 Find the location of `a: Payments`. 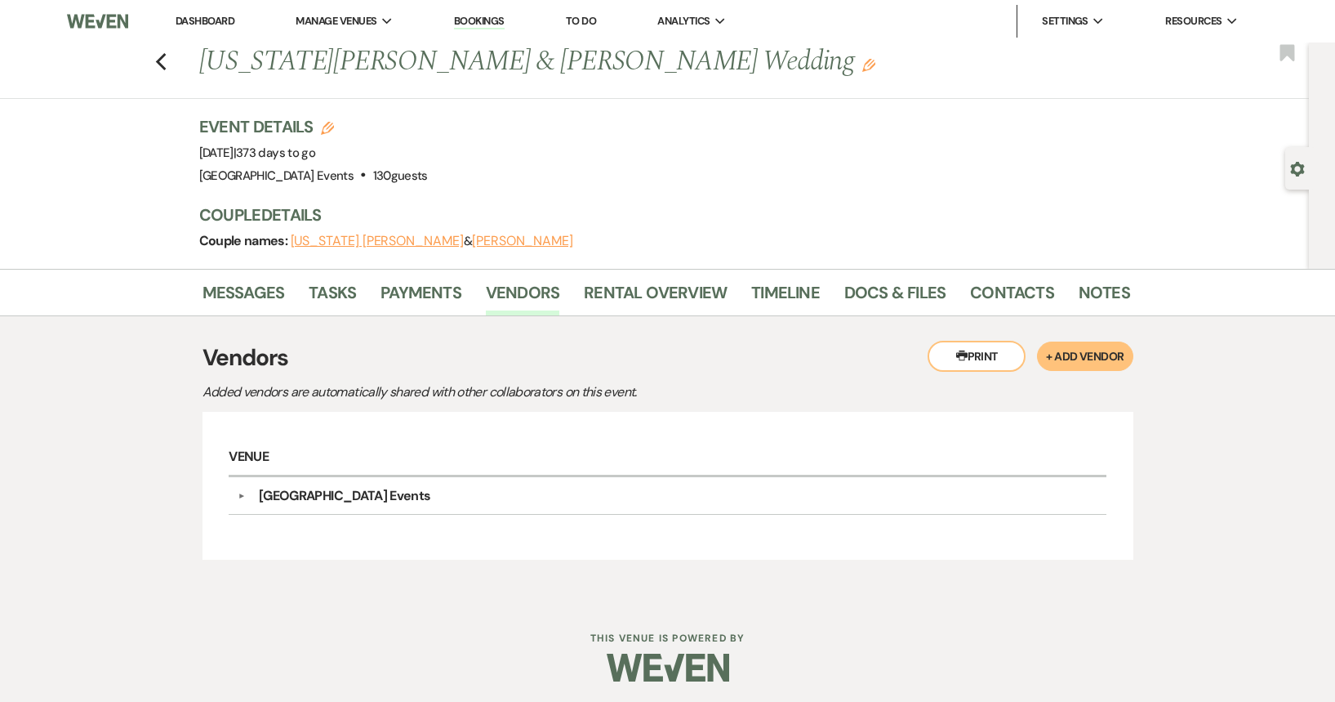

a: Payments is located at coordinates (421, 297).